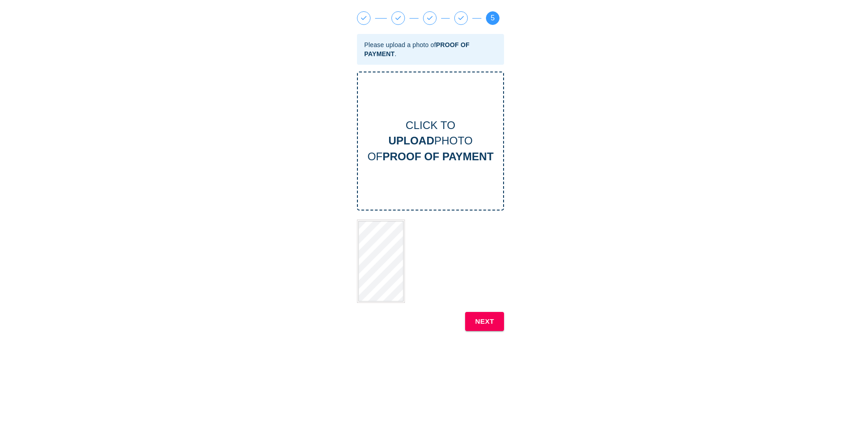  Describe the element at coordinates (485, 321) in the screenshot. I see `b: NEXT` at that location.